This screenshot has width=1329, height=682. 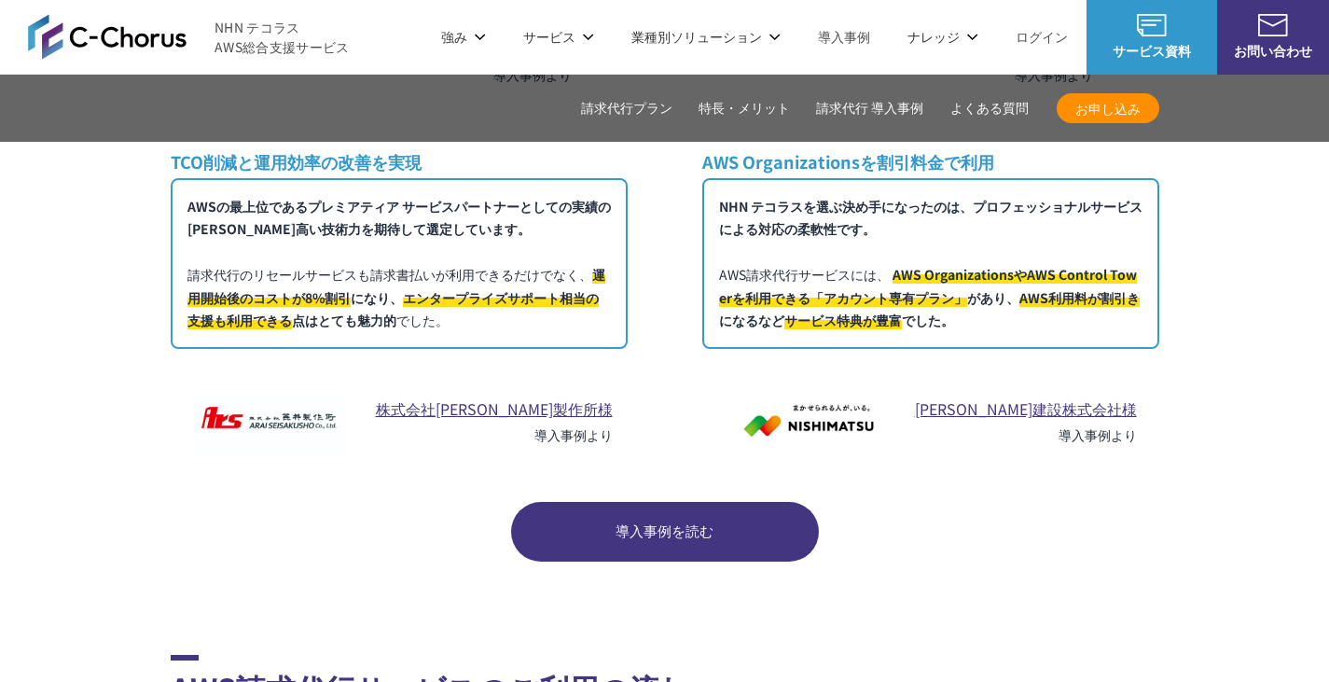 I want to click on p: 請求代行のリセールサービスも請求書払いが利用できるだけでなく、 でした。, so click(x=399, y=263).